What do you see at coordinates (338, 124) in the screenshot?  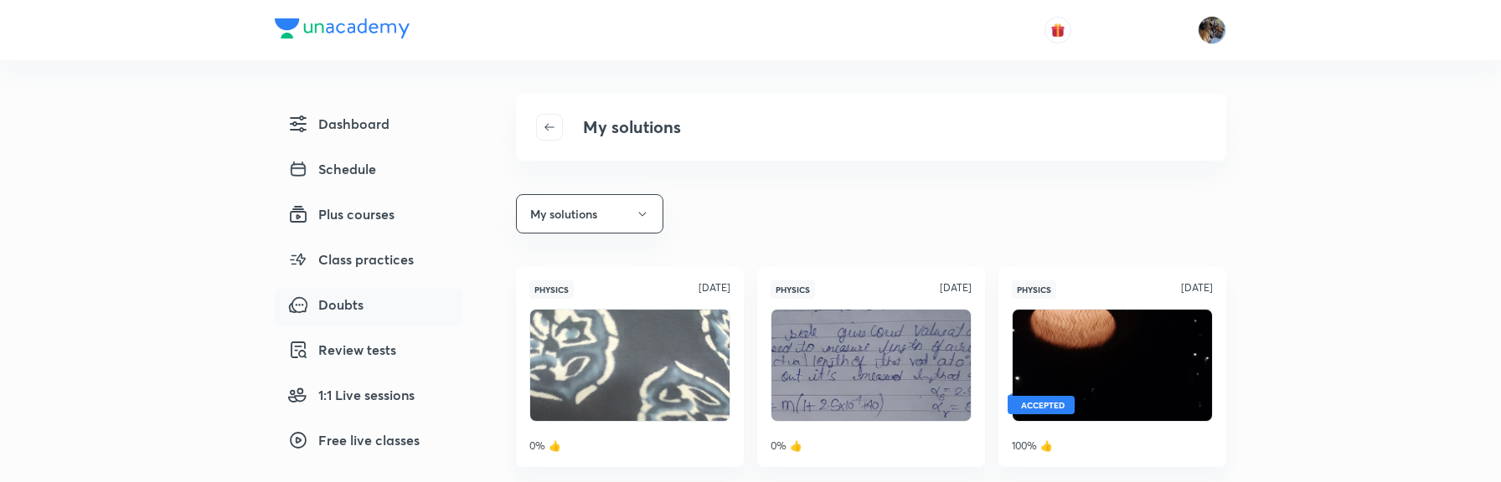 I see `span: Dashboard` at bounding box center [338, 124].